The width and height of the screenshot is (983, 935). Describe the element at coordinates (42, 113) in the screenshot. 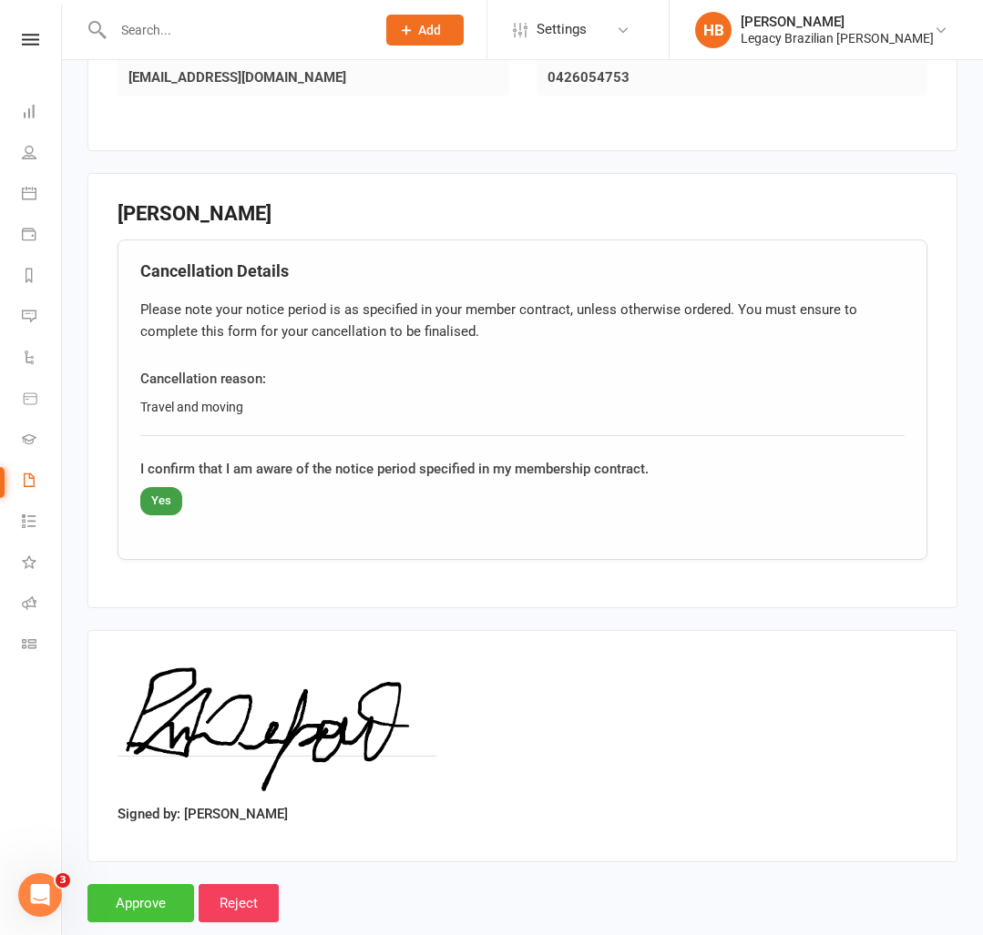

I see `a: Dashboard` at that location.